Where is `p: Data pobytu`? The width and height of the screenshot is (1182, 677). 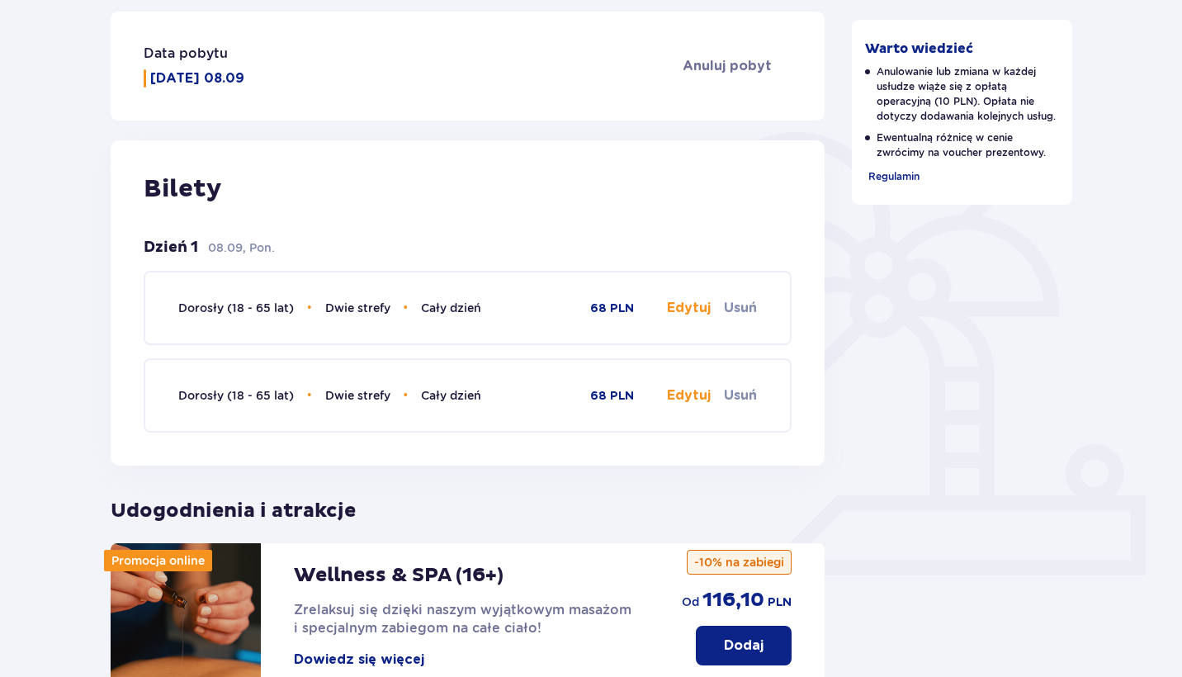
p: Data pobytu is located at coordinates (186, 54).